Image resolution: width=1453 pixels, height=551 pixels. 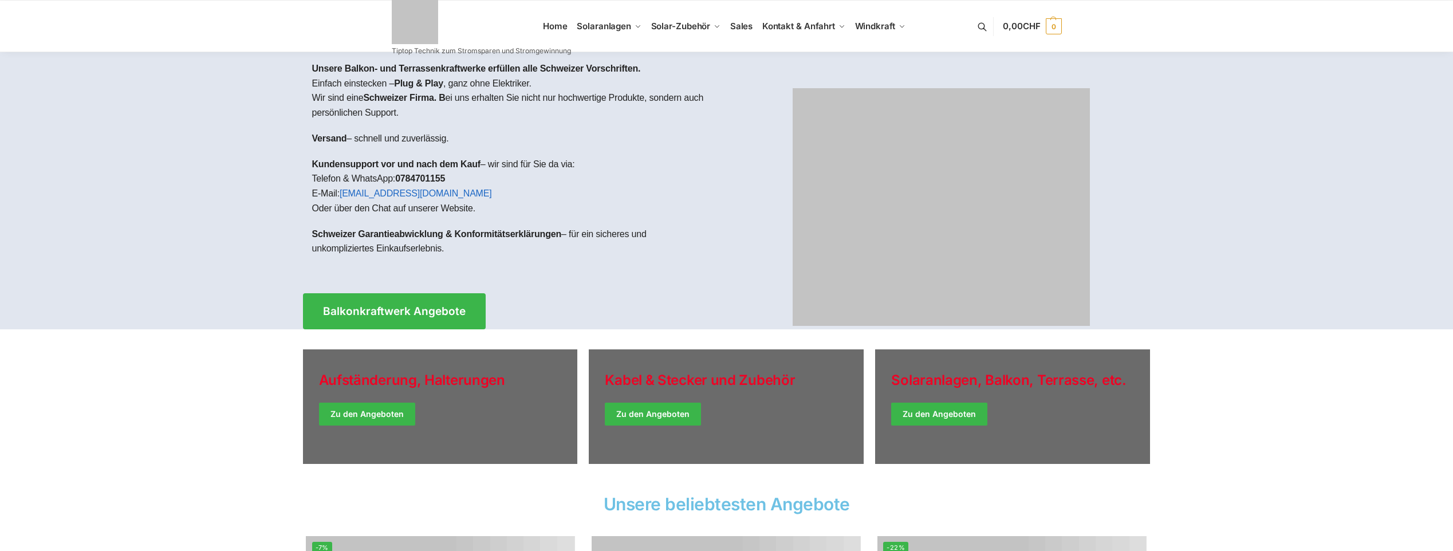 I want to click on span: Sales, so click(x=742, y=26).